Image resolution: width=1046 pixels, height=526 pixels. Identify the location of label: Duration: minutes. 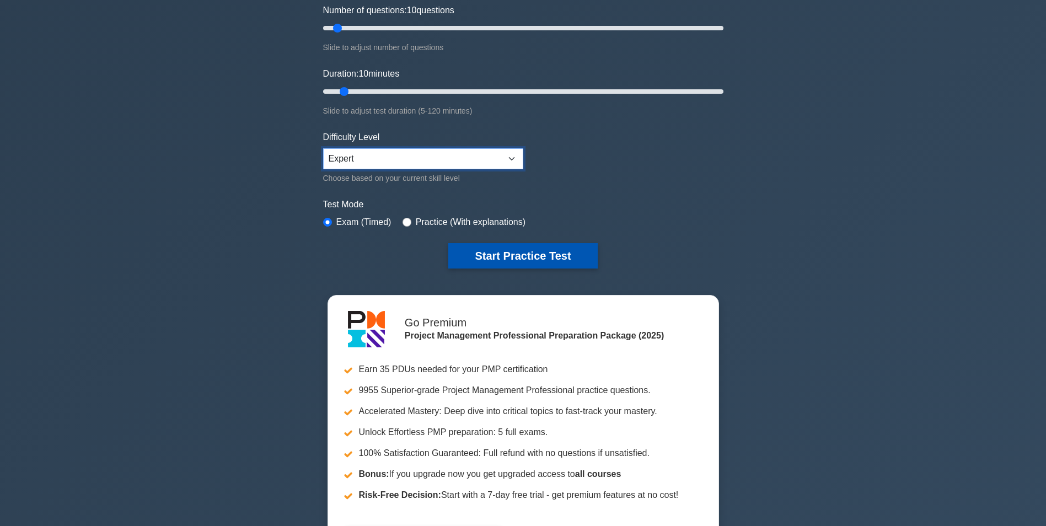
(361, 74).